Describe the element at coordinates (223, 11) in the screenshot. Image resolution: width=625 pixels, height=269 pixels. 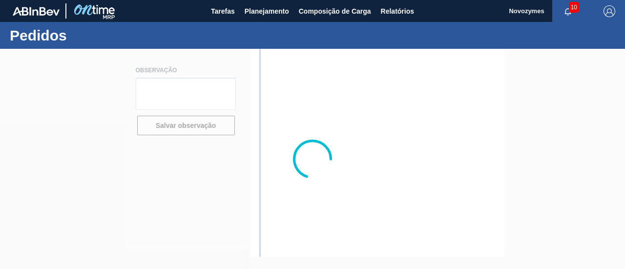
I see `span: Tarefas` at that location.